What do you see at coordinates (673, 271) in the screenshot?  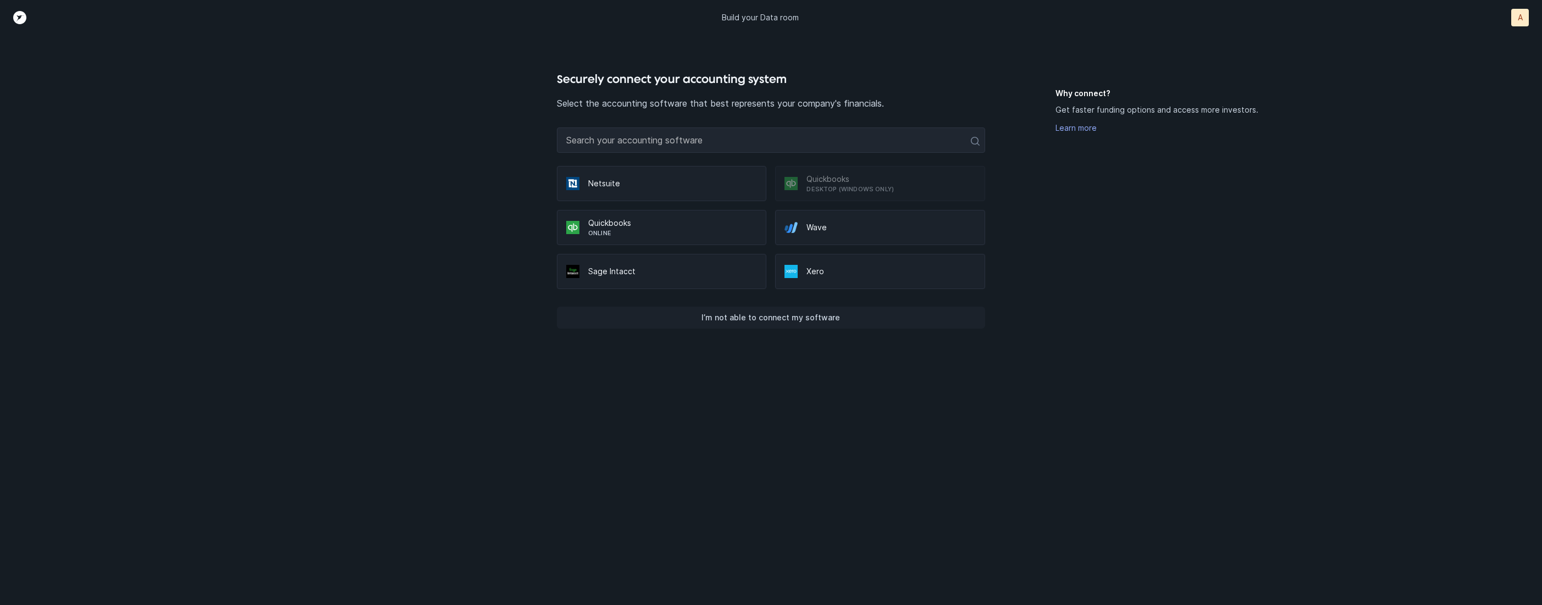 I see `p: Sage Intacct` at bounding box center [673, 271].